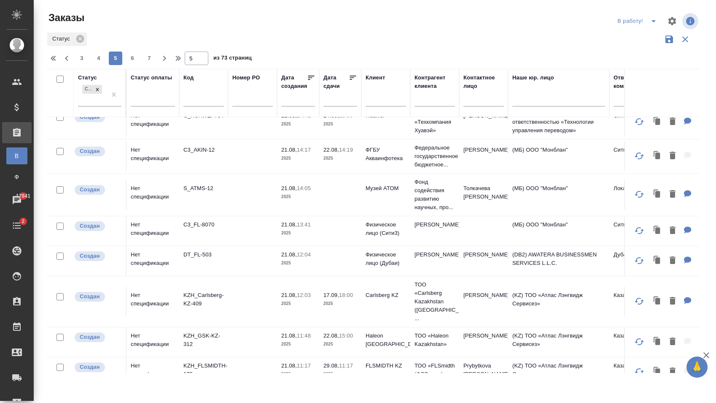 This screenshot has height=403, width=716. Describe the element at coordinates (304, 254) in the screenshot. I see `p: 12:04` at that location.